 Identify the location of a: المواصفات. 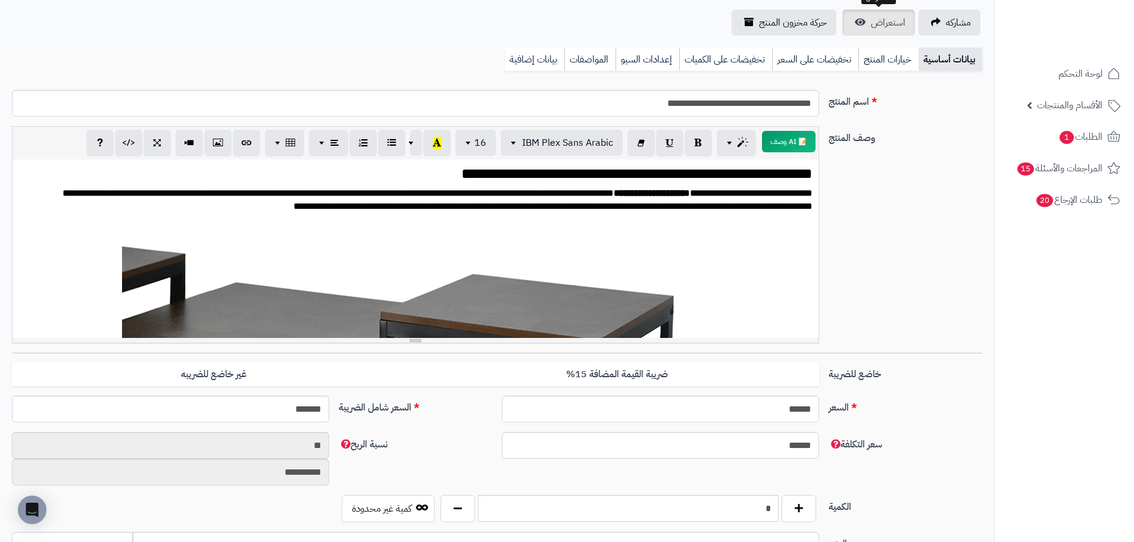
(590, 60).